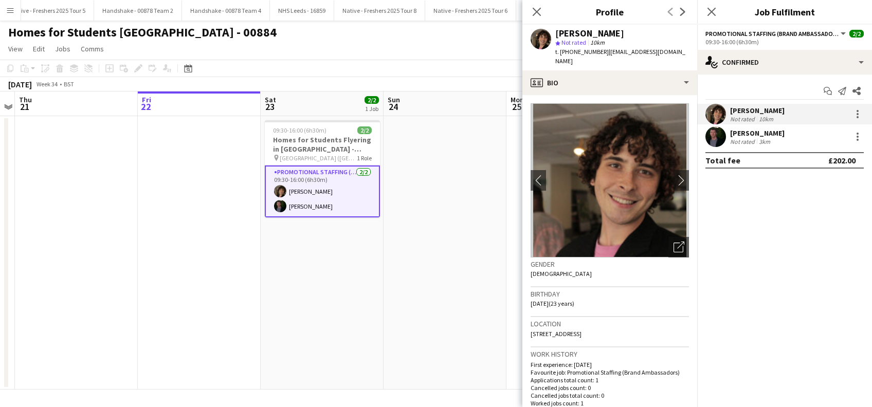 Image resolution: width=872 pixels, height=407 pixels. Describe the element at coordinates (610, 372) in the screenshot. I see `p: Favourite job: Promotional Staffing (Brand Ambassadors)` at that location.